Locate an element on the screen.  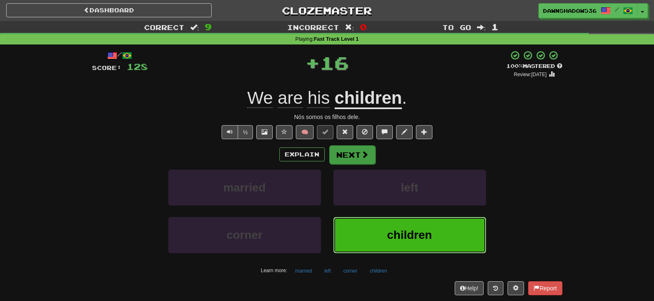
span: 1 is located at coordinates (494, 27).